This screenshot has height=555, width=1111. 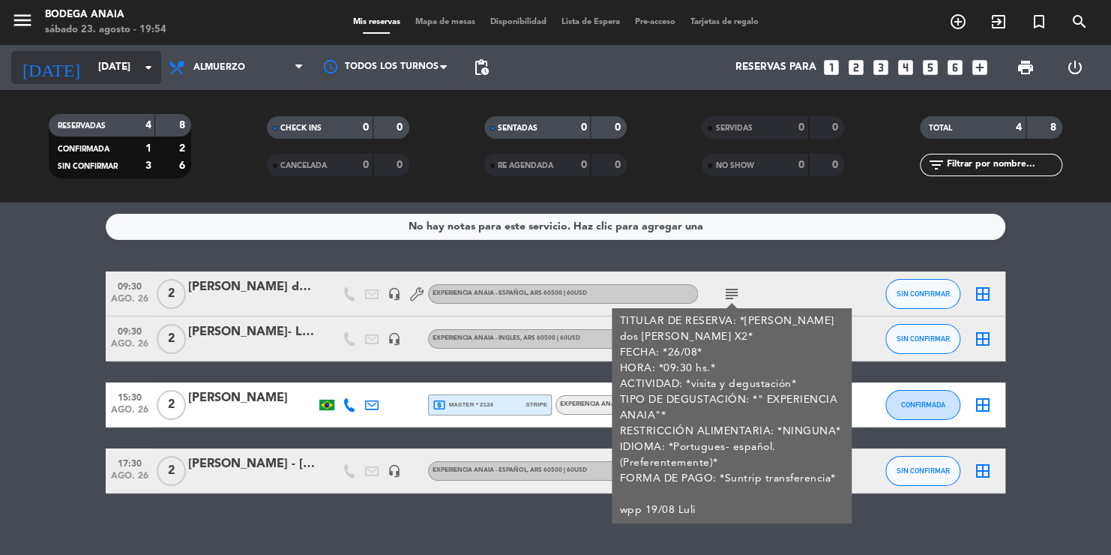 I want to click on i: power_settings_new, so click(x=1075, y=67).